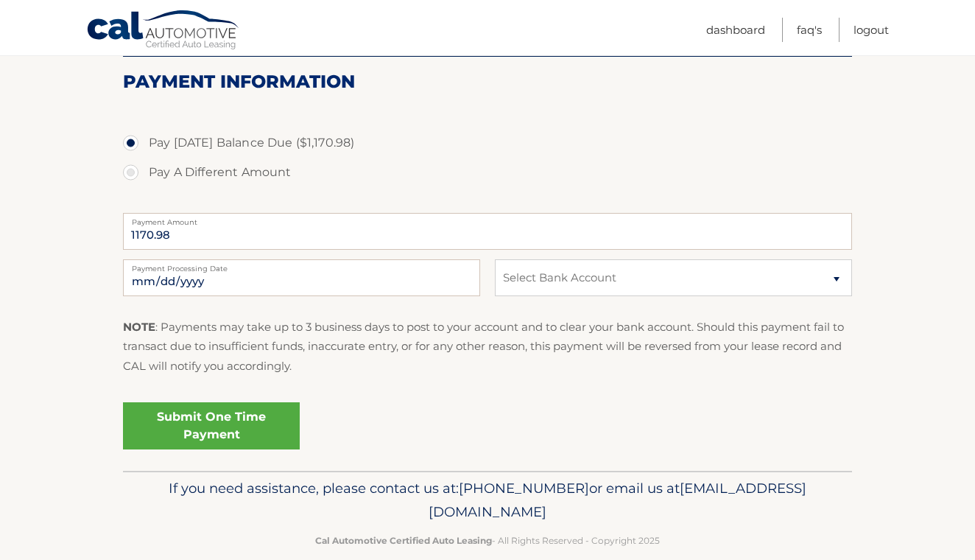 The image size is (975, 560). I want to click on h2: Payment Information, so click(488, 82).